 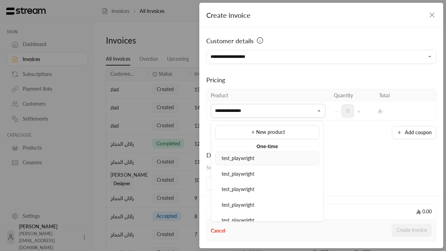 What do you see at coordinates (267, 146) in the screenshot?
I see `span: One-time` at bounding box center [267, 146].